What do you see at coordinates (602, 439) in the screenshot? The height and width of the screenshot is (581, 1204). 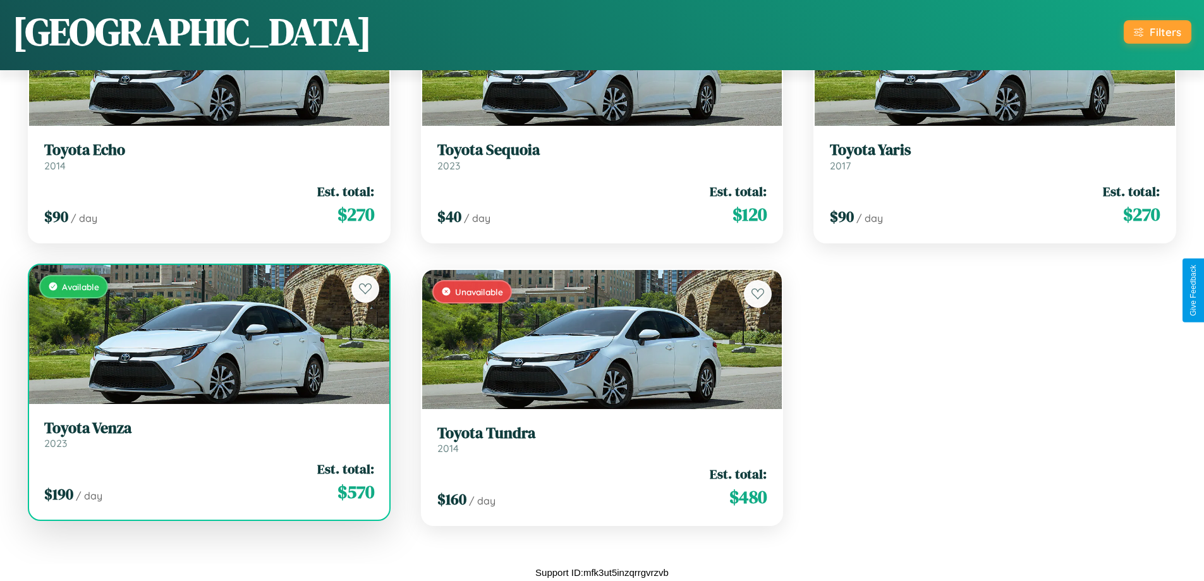 I see `a: Toyota Tundra2014` at bounding box center [602, 439].